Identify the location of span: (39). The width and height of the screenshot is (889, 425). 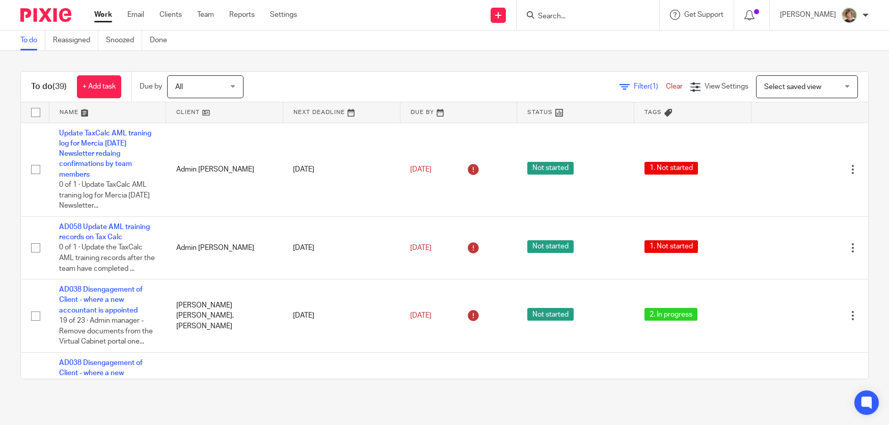
(60, 87).